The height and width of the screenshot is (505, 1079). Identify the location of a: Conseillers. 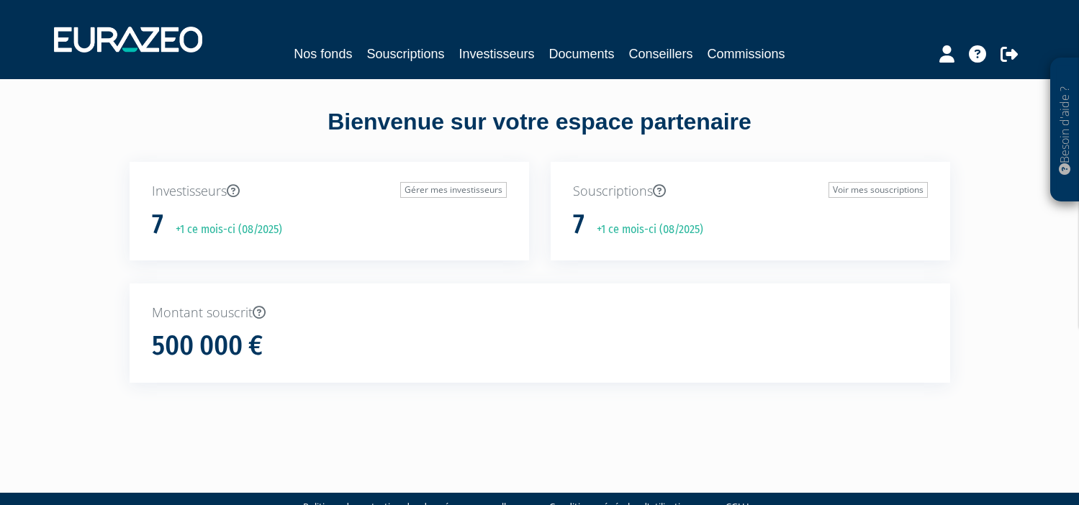
(661, 54).